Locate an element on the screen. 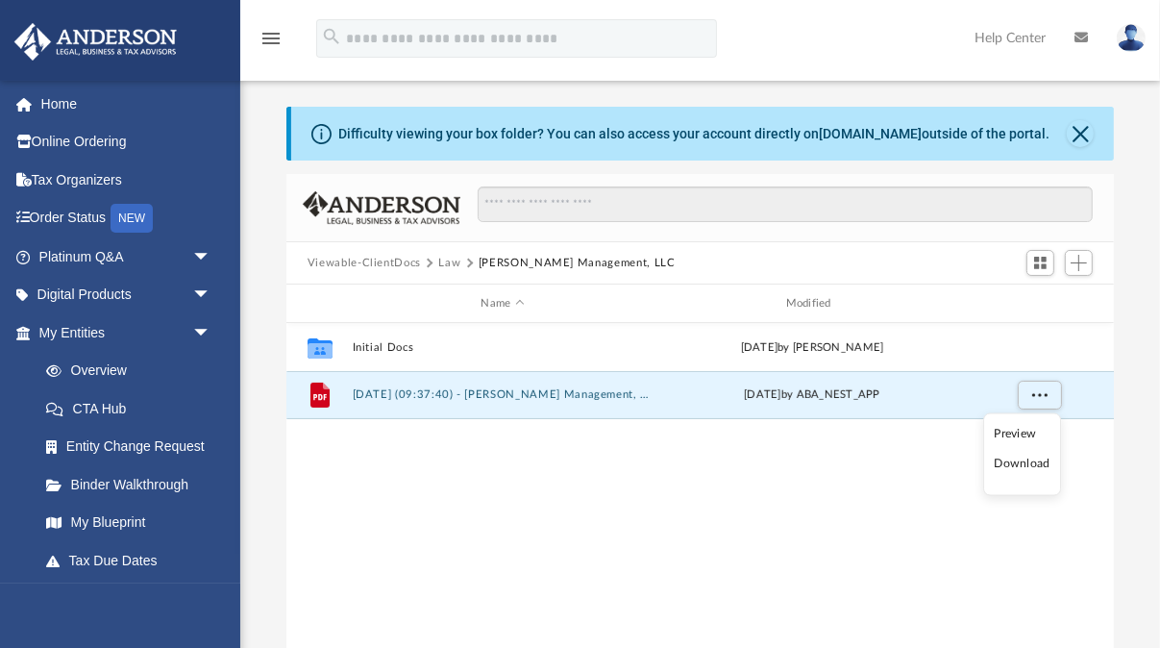 This screenshot has height=648, width=1160. i: search is located at coordinates (332, 37).